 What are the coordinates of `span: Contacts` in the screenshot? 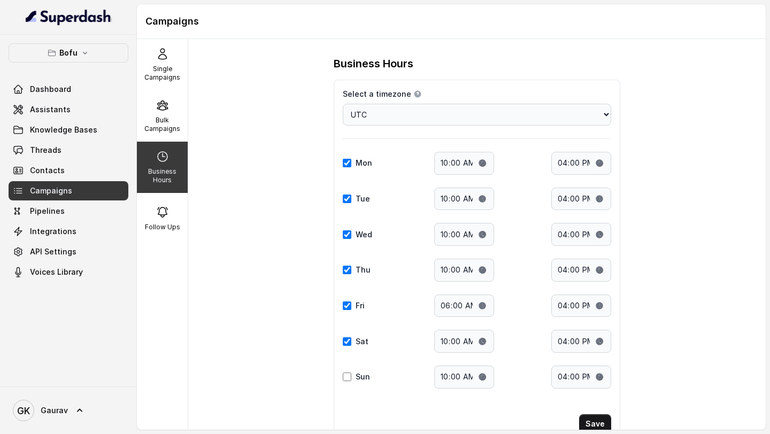 It's located at (47, 171).